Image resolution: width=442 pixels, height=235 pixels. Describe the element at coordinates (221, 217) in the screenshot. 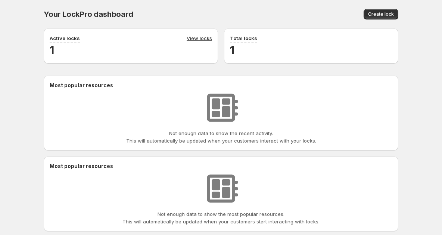

I see `p: Not enough data to show the most popular resources. This will automatically be updated when your ...` at that location.